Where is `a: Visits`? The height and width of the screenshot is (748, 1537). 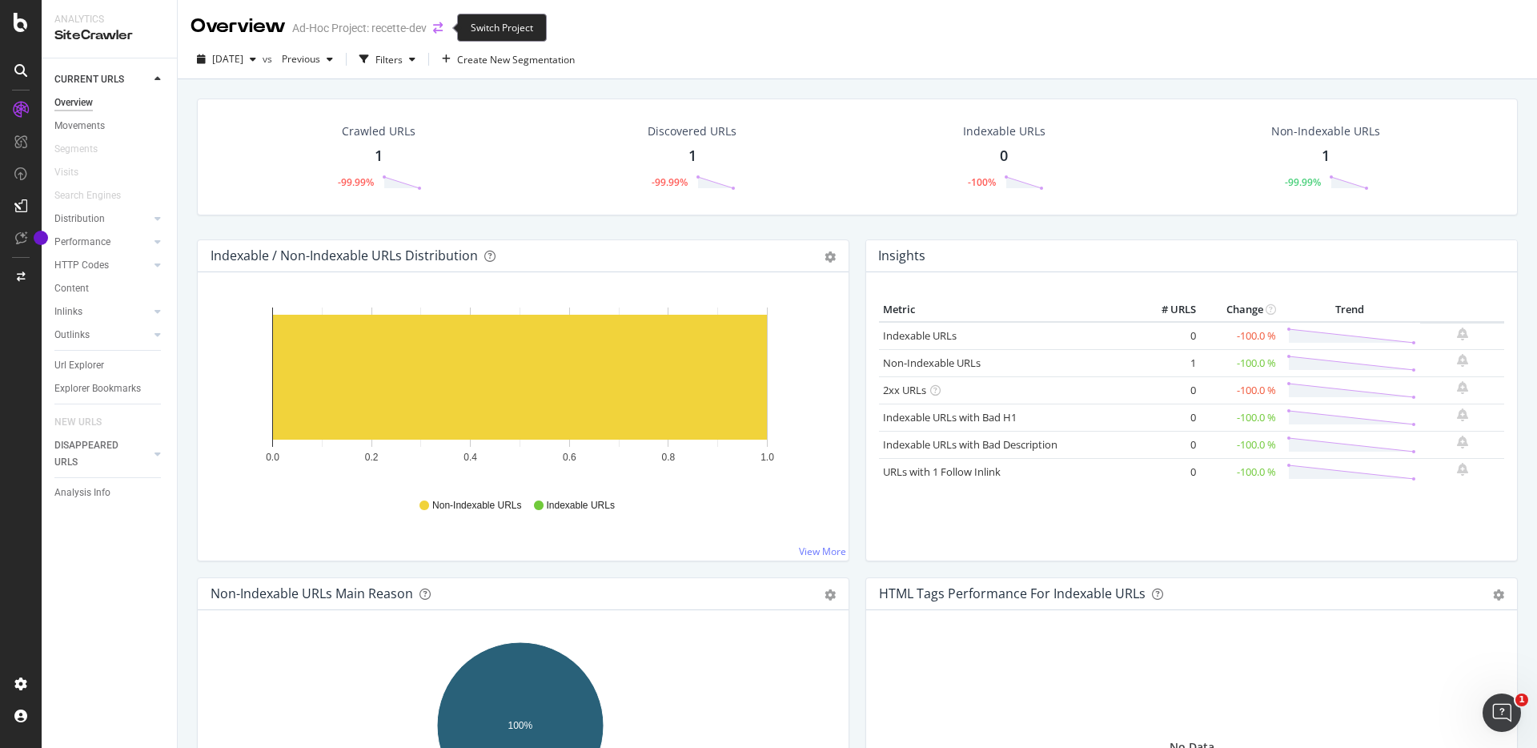
a: Visits is located at coordinates (74, 172).